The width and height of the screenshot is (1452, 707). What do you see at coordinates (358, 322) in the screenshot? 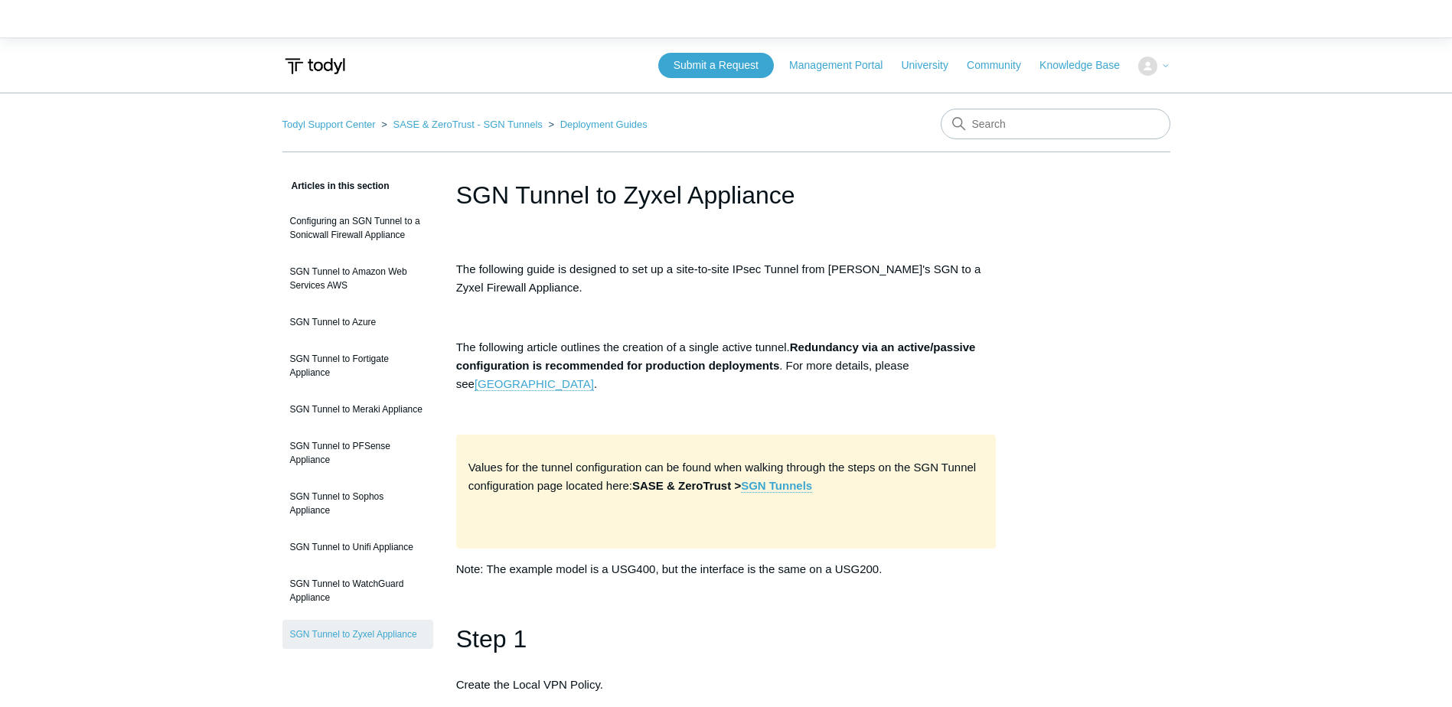
I see `a: SGN Tunnel to Azure` at bounding box center [358, 322].